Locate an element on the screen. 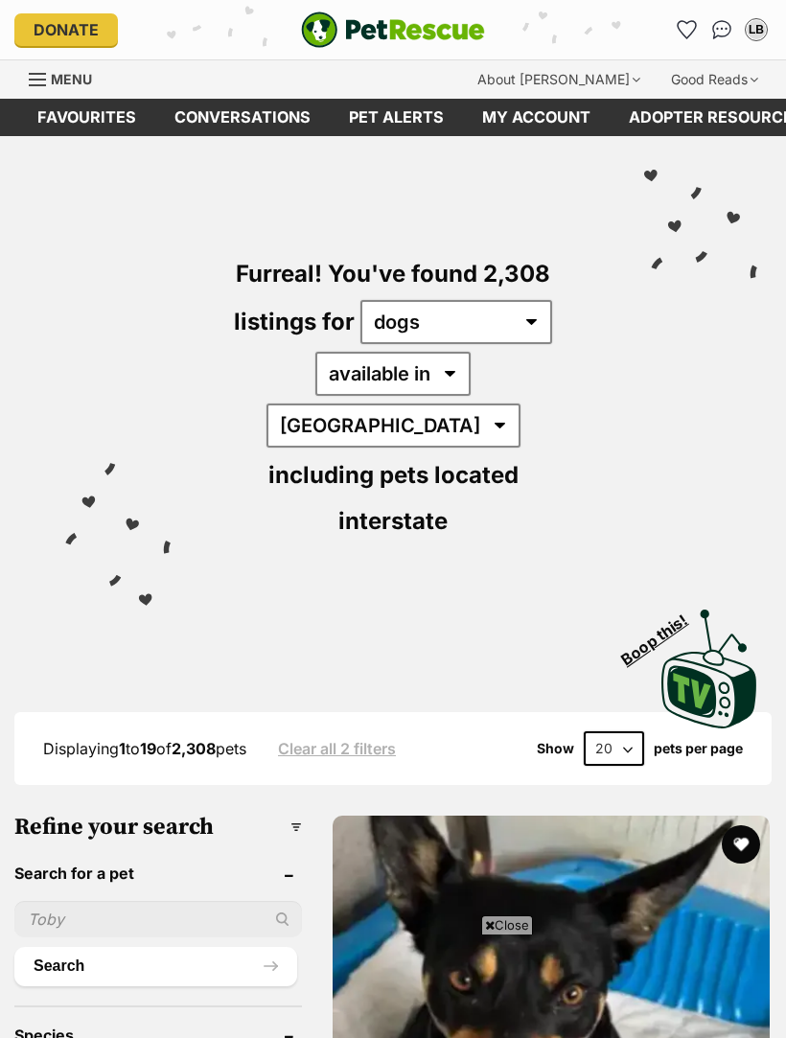  strong: 19 is located at coordinates (148, 748).